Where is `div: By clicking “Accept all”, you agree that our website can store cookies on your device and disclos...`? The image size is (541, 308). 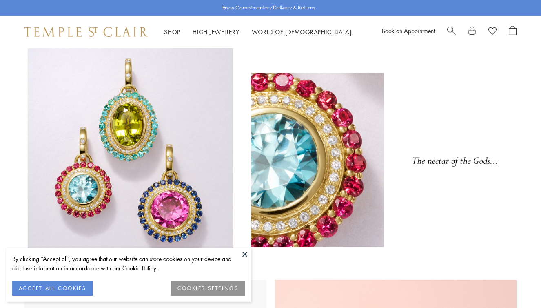 div: By clicking “Accept all”, you agree that our website can store cookies on your device and disclos... is located at coordinates (129, 263).